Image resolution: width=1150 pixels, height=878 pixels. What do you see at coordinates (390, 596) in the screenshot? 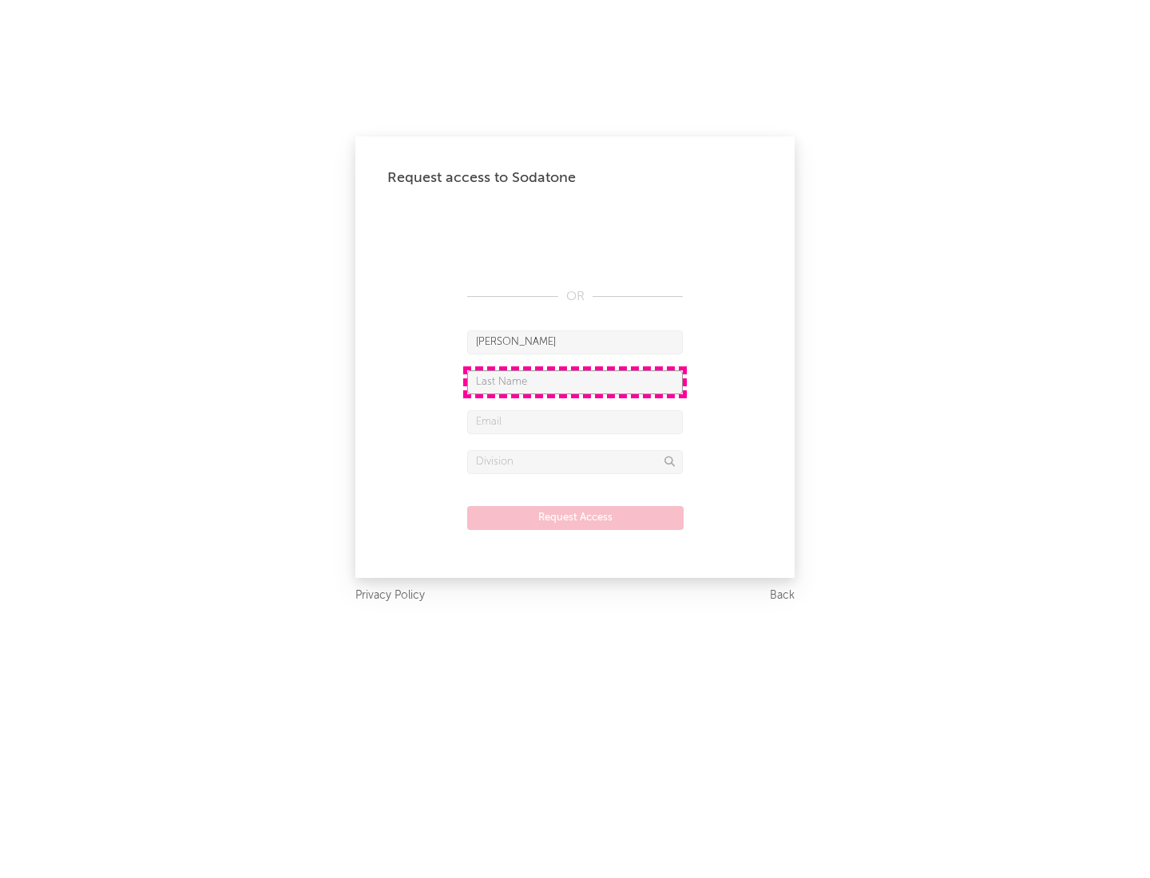
I see `a: Privacy Policy` at bounding box center [390, 596].